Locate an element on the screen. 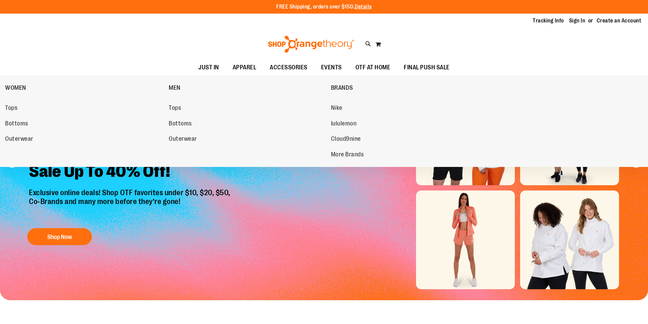  img: Shop Orangetheory is located at coordinates (311, 44).